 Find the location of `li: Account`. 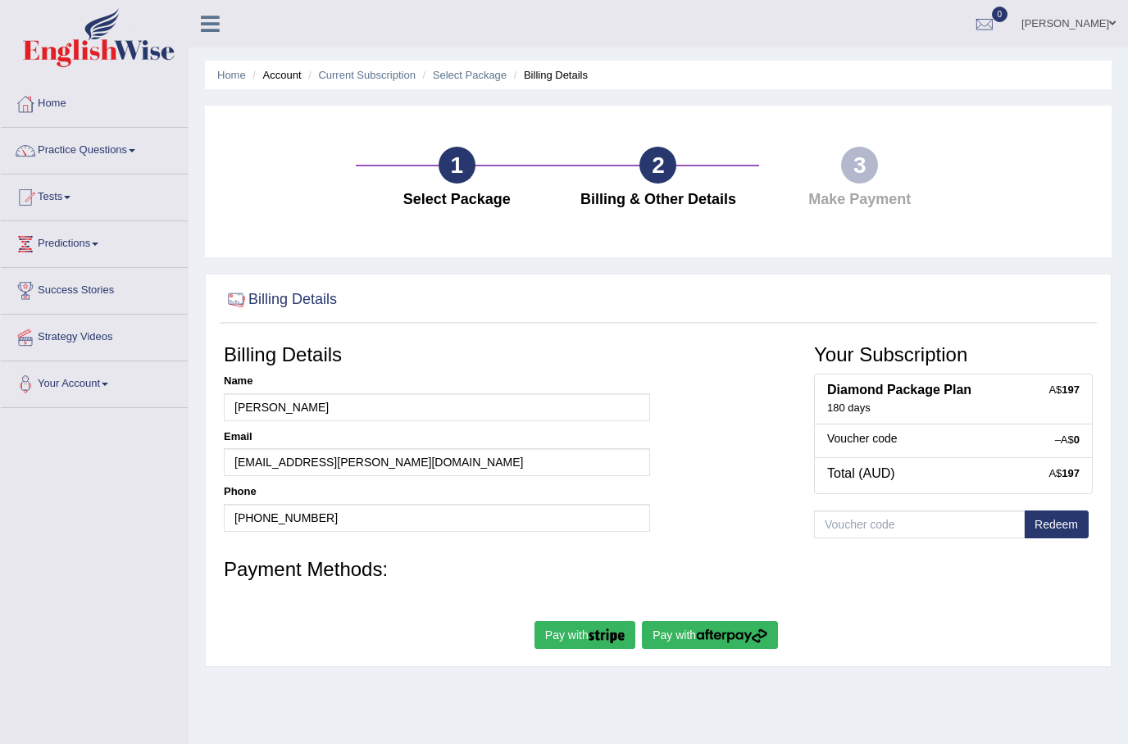

li: Account is located at coordinates (275, 75).